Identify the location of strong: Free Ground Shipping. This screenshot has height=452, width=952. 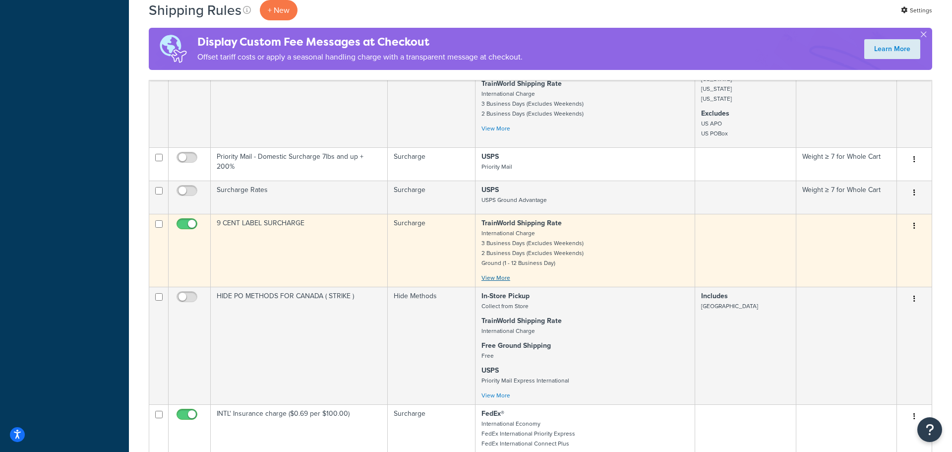
(516, 345).